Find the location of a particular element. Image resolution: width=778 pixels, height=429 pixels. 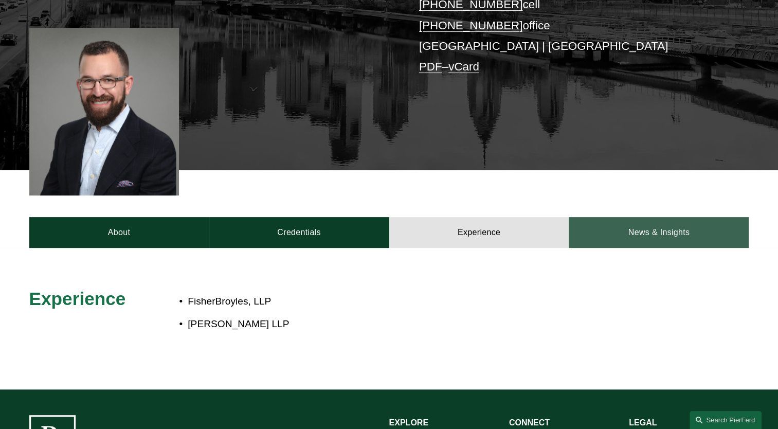

p: FisherBroyles, LLP is located at coordinates (423, 301).